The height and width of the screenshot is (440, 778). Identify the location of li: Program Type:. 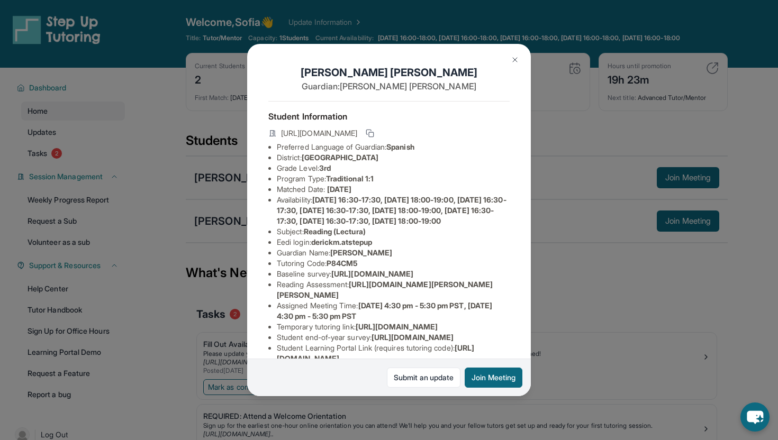
(393, 179).